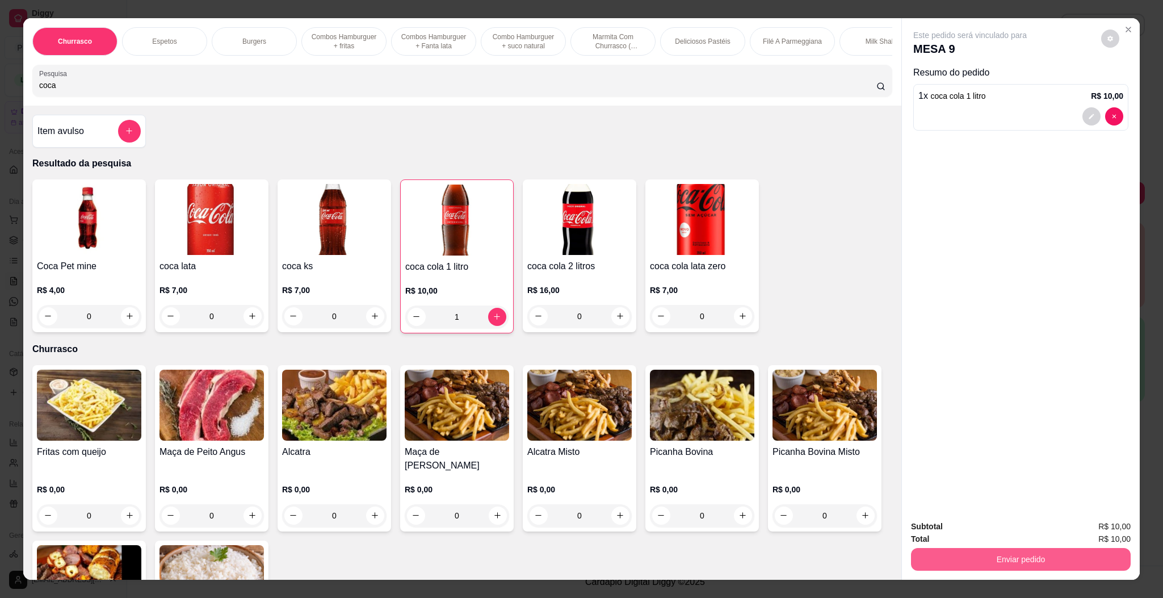 Image resolution: width=1163 pixels, height=598 pixels. What do you see at coordinates (702, 452) in the screenshot?
I see `h4: Picanha Bovina` at bounding box center [702, 452].